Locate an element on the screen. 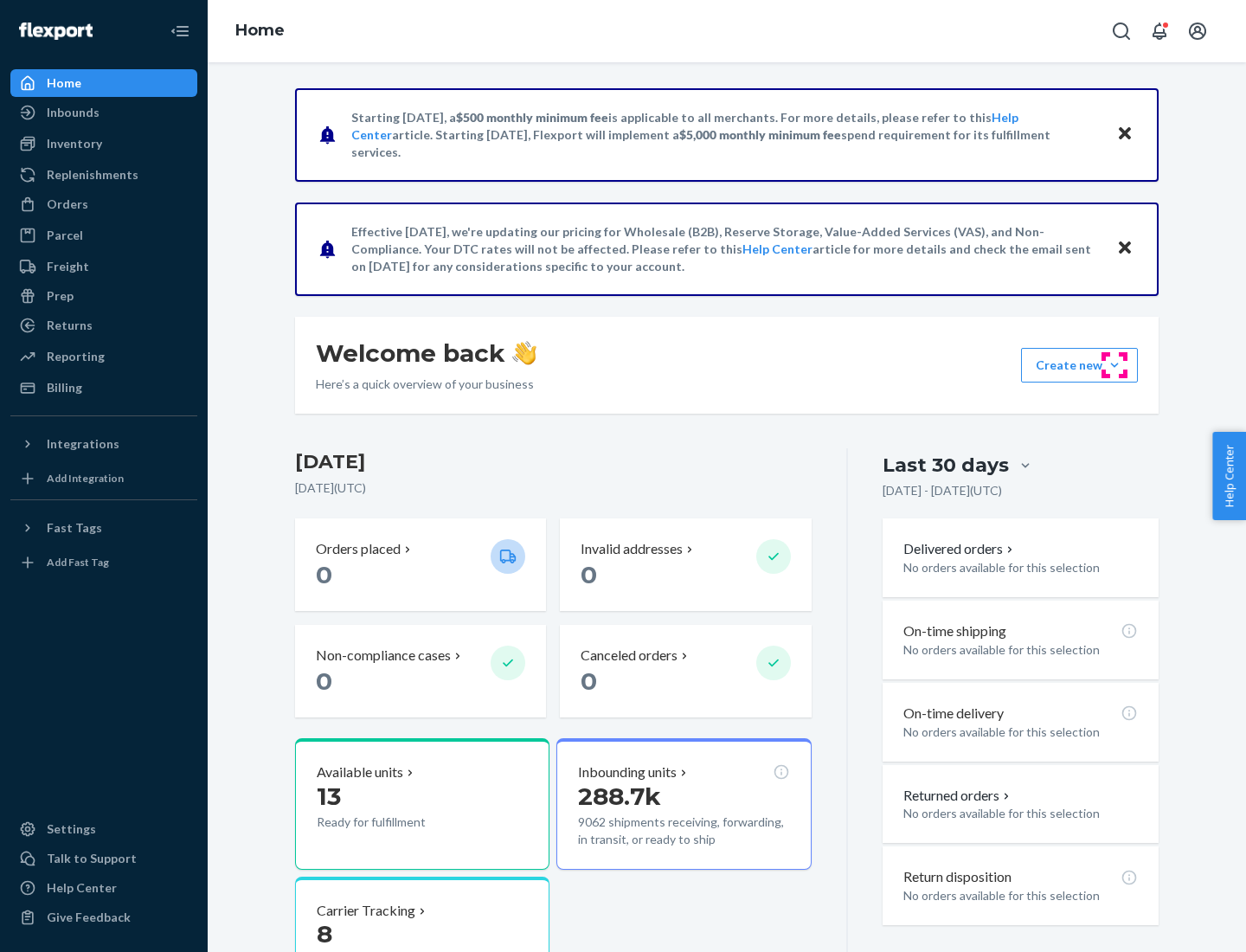  button: Open notifications is located at coordinates (1159, 31).